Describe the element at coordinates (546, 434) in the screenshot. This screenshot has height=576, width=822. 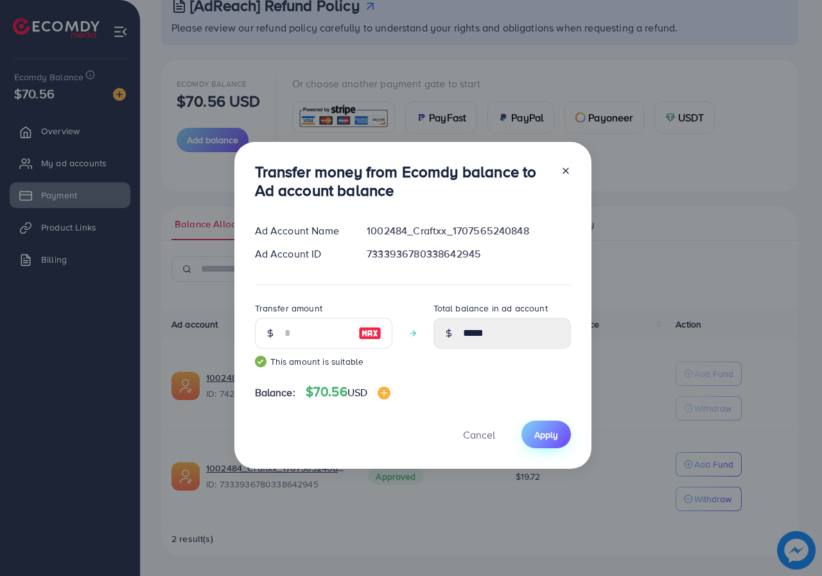
I see `button: Apply` at that location.